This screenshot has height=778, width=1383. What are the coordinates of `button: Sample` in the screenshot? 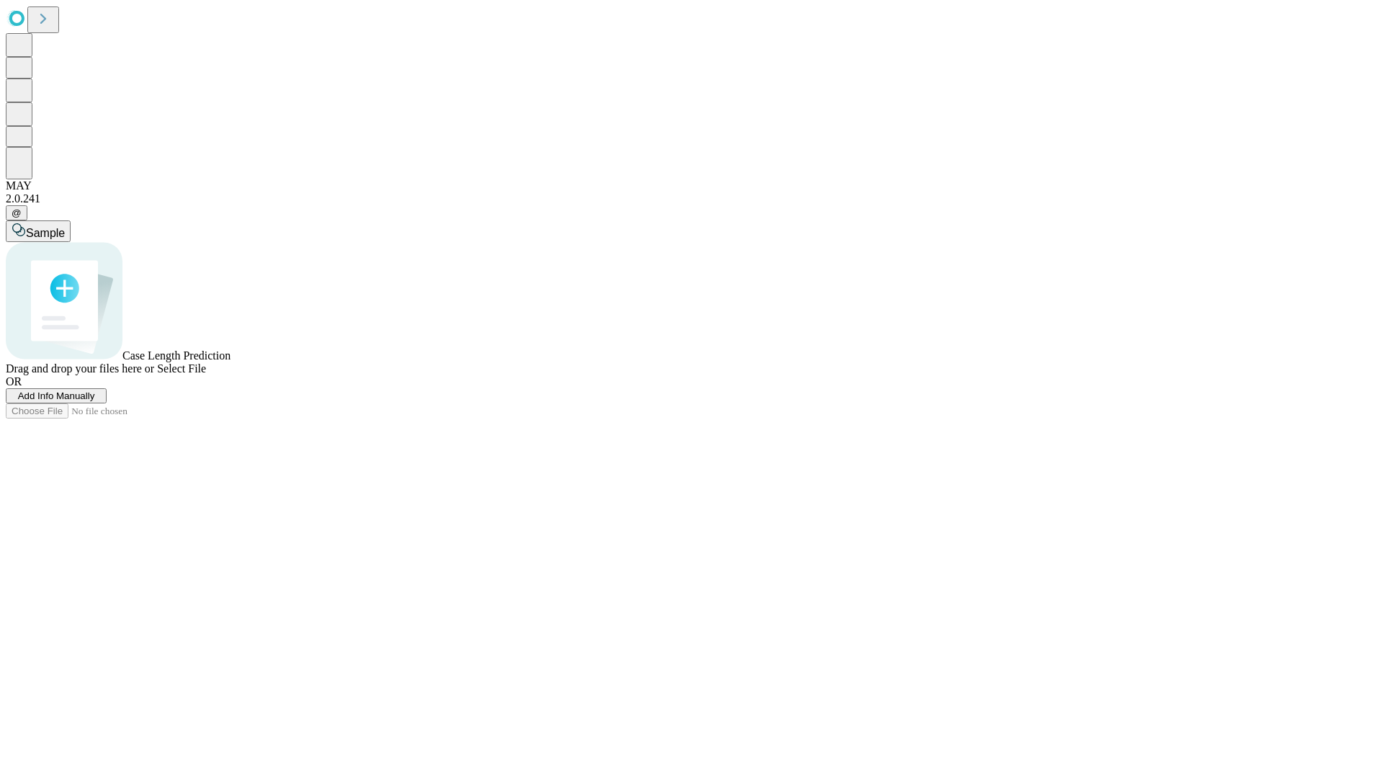 It's located at (38, 231).